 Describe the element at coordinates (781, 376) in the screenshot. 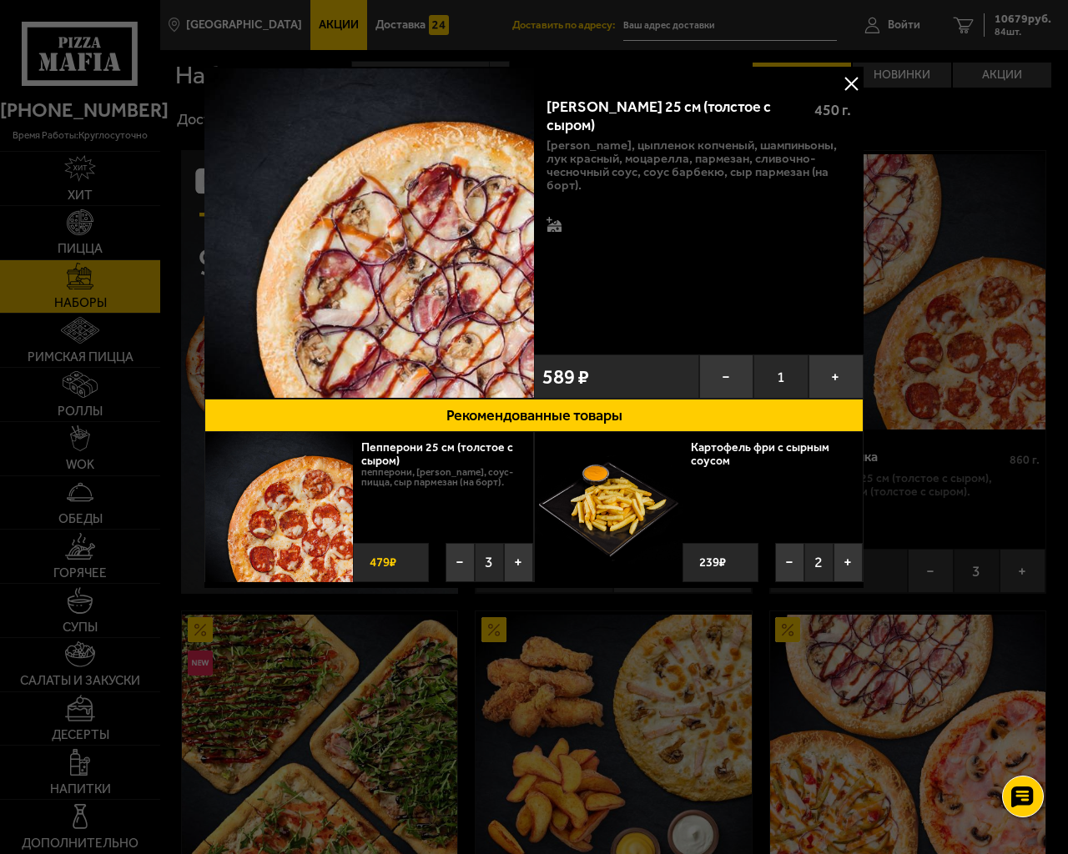

I see `span: 1` at that location.